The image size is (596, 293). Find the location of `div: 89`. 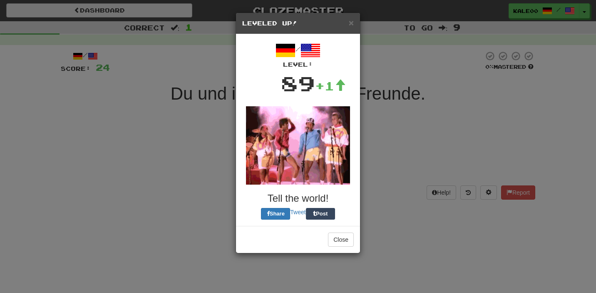

div: 89 is located at coordinates (298, 83).